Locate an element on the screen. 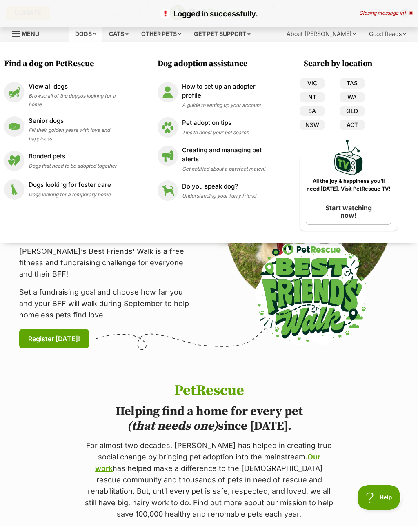 Image resolution: width=418 pixels, height=526 pixels. a: WA is located at coordinates (352, 97).